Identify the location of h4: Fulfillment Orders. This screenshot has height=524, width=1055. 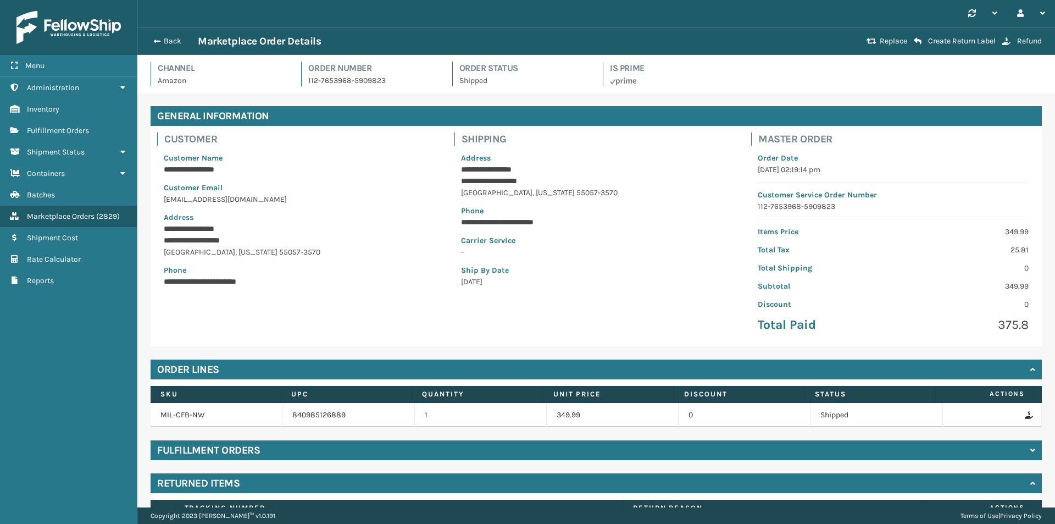
(208, 450).